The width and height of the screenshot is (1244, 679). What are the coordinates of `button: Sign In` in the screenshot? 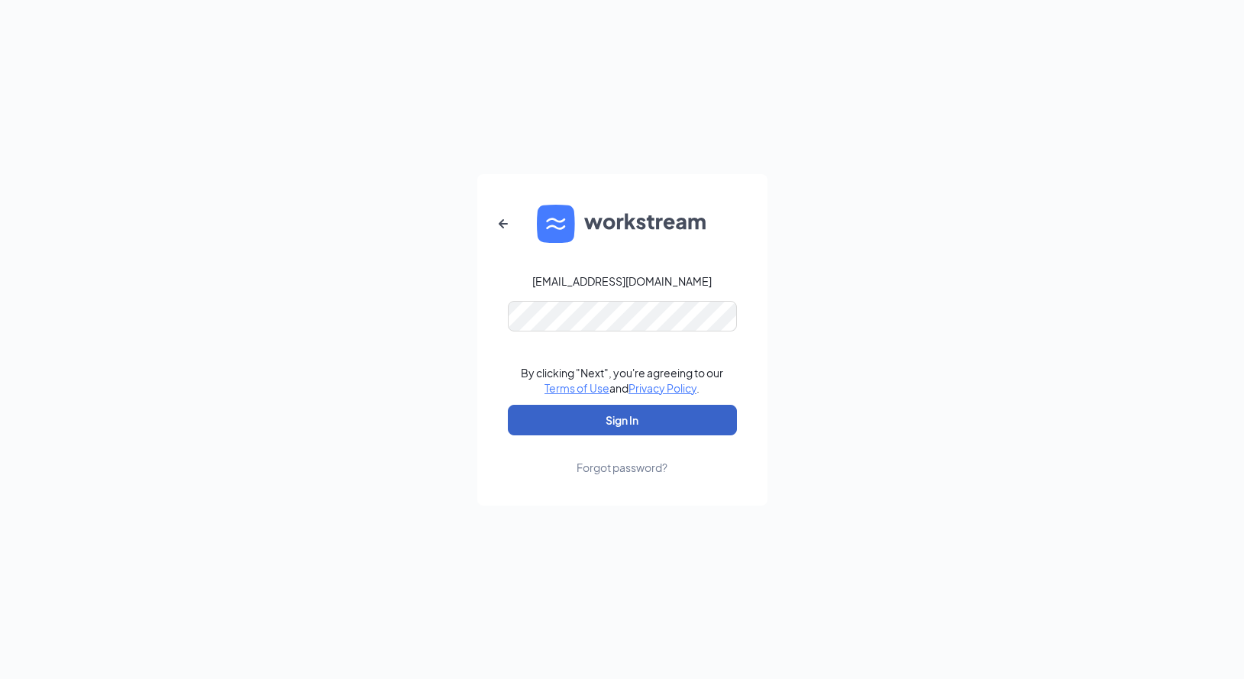 It's located at (622, 420).